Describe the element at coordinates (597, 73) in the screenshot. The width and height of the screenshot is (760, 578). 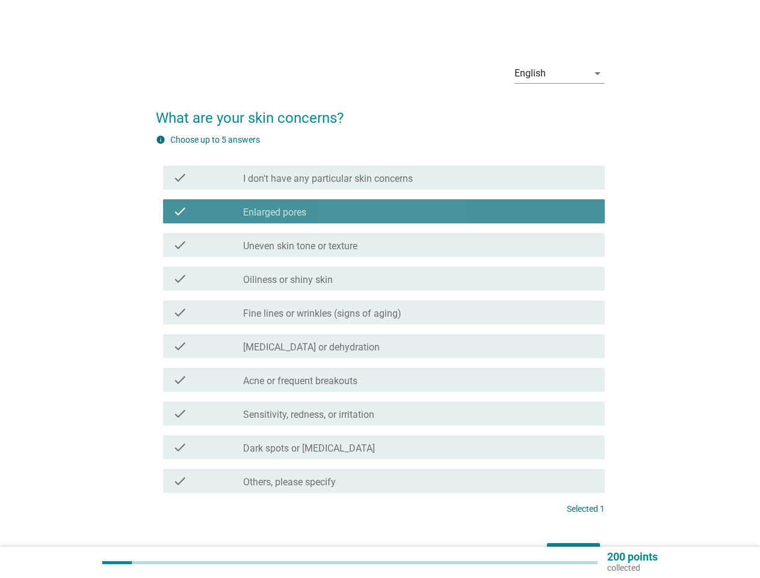
I see `i: arrow_drop_down` at that location.